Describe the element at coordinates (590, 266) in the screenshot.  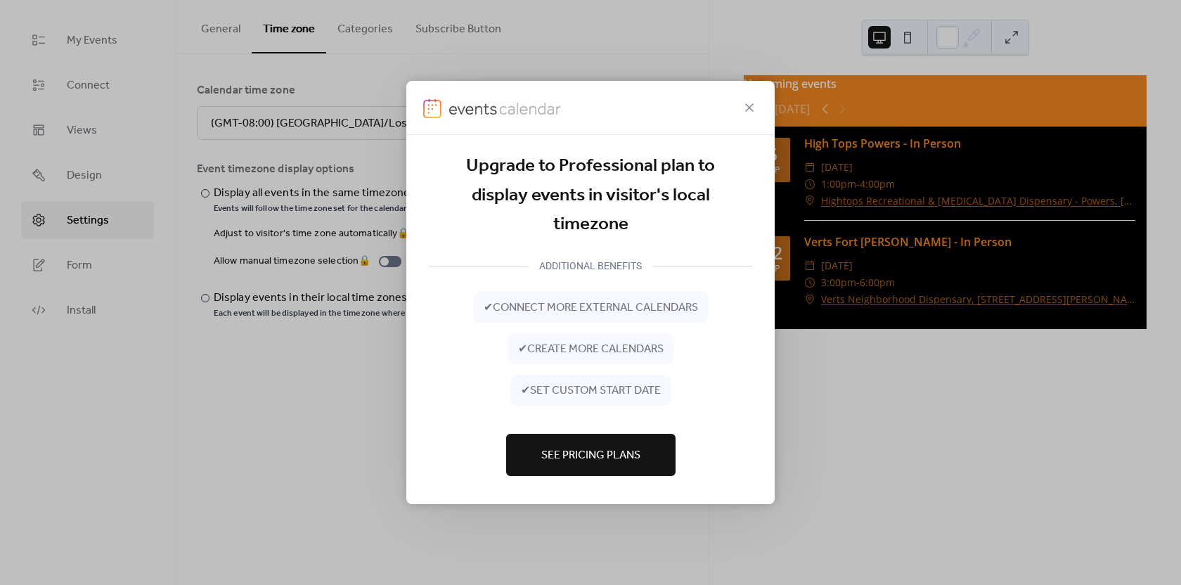
I see `div: ADDITIONAL BENEFITS` at that location.